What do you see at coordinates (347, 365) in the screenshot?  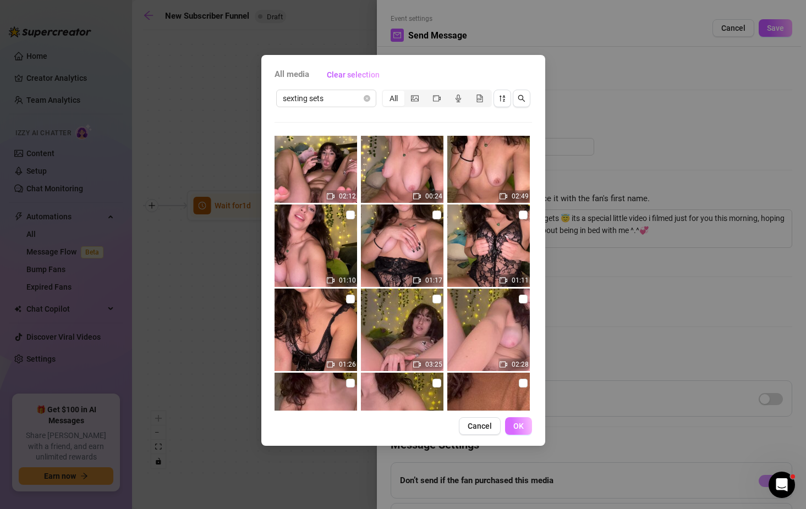 I see `span: 01:26` at bounding box center [347, 365].